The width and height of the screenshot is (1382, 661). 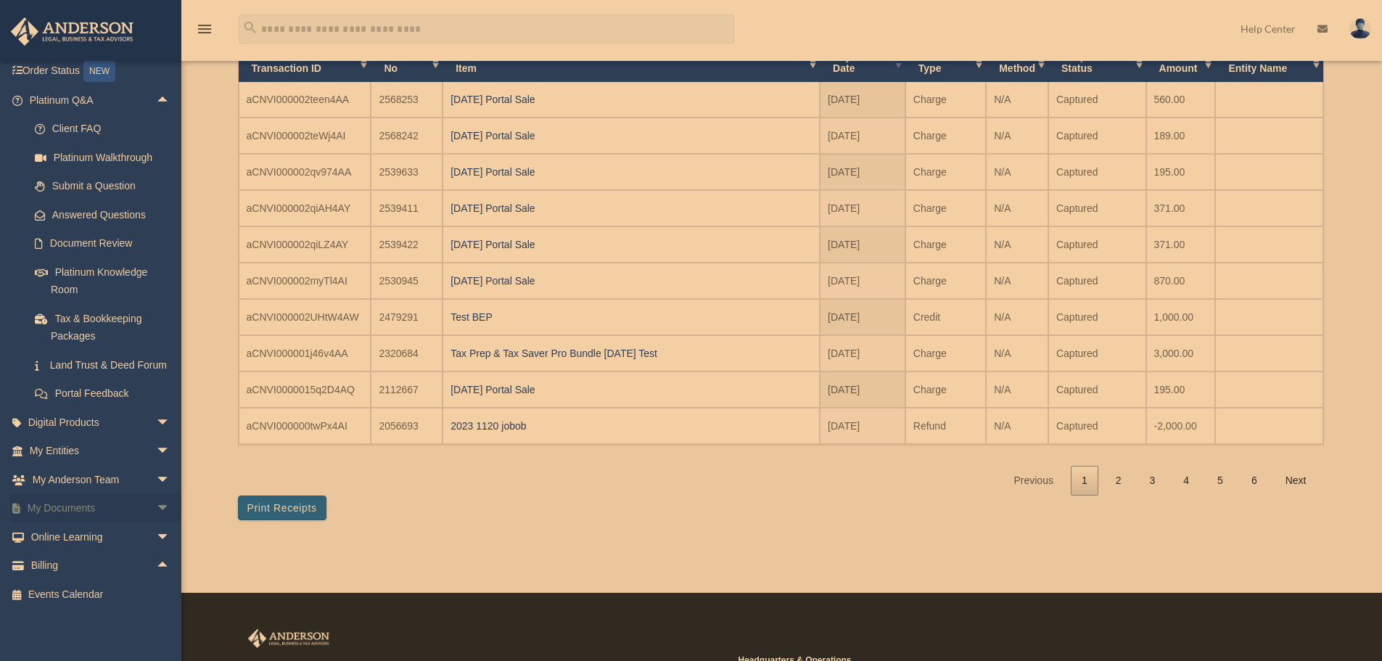 I want to click on th: Invoice No: activate to sort column ascending, so click(x=406, y=63).